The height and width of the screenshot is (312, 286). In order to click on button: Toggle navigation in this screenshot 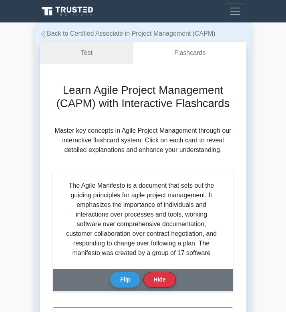, I will do `click(235, 11)`.